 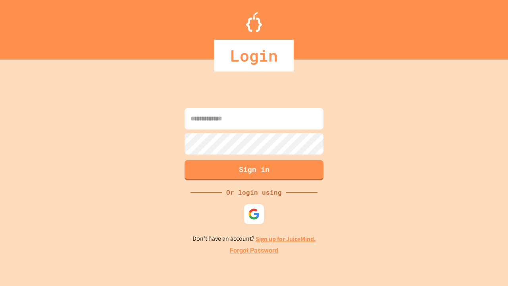 What do you see at coordinates (254, 214) in the screenshot?
I see `img: google-icon.svg` at bounding box center [254, 214].